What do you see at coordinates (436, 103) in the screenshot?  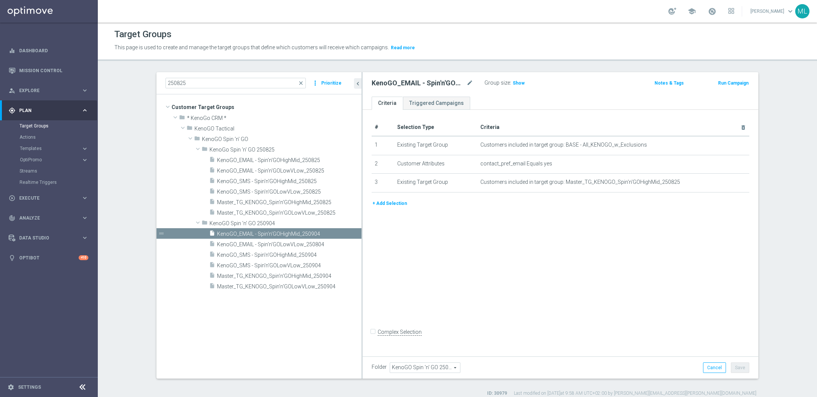 I see `a: Triggered Campaigns` at bounding box center [436, 103].